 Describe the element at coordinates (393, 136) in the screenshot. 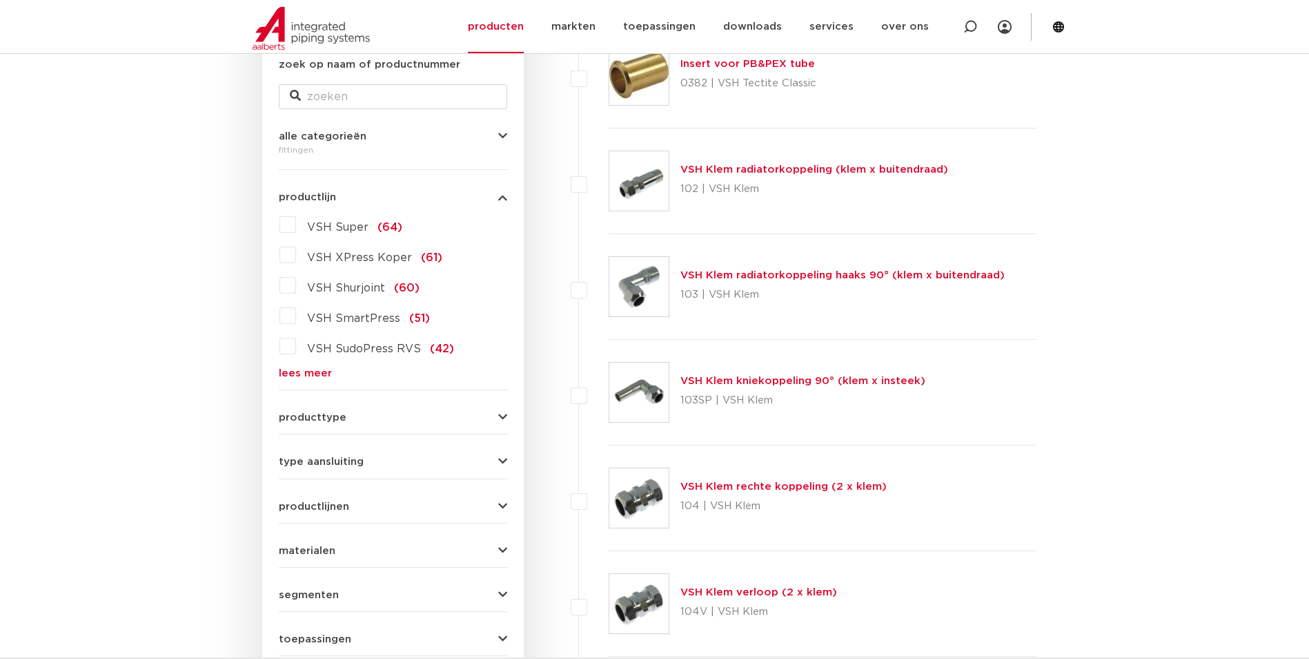

I see `button: alle categorieën` at that location.